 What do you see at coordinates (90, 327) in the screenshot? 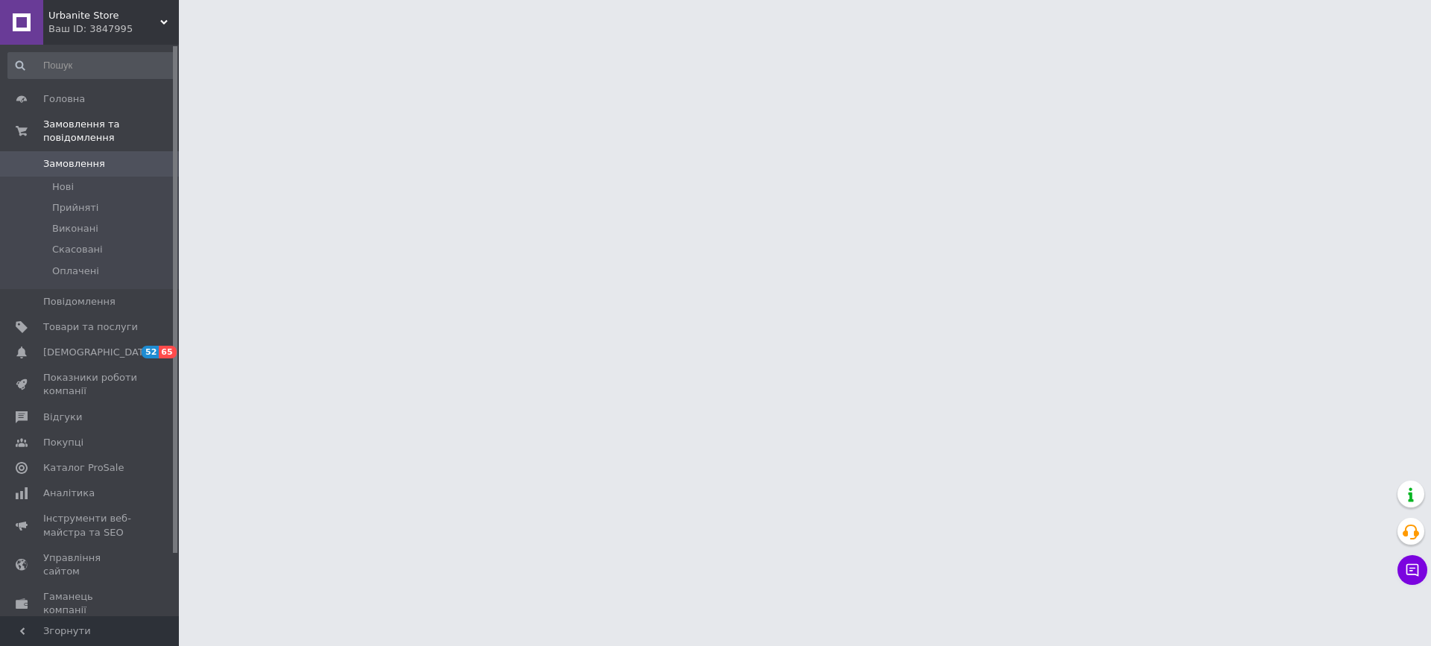
I see `span: Товари та послуги` at bounding box center [90, 327].